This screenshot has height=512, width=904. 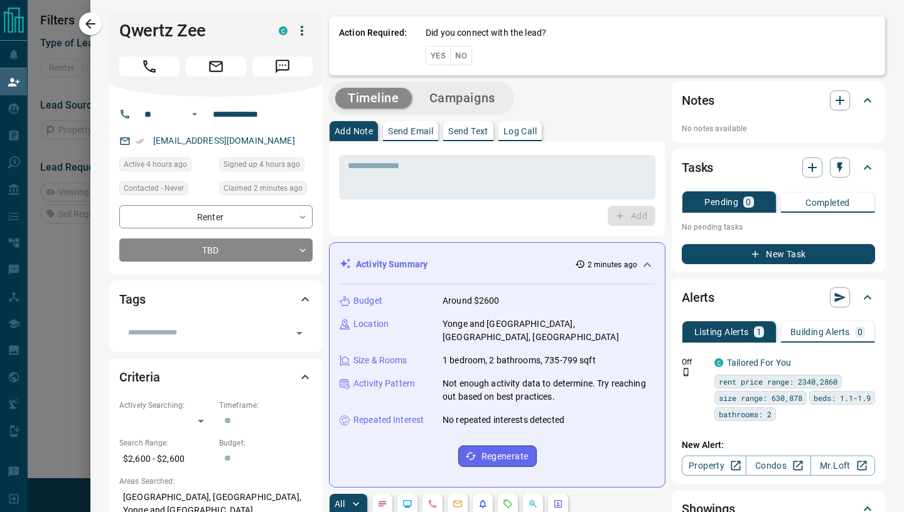 What do you see at coordinates (462, 98) in the screenshot?
I see `button: Campaigns` at bounding box center [462, 98].